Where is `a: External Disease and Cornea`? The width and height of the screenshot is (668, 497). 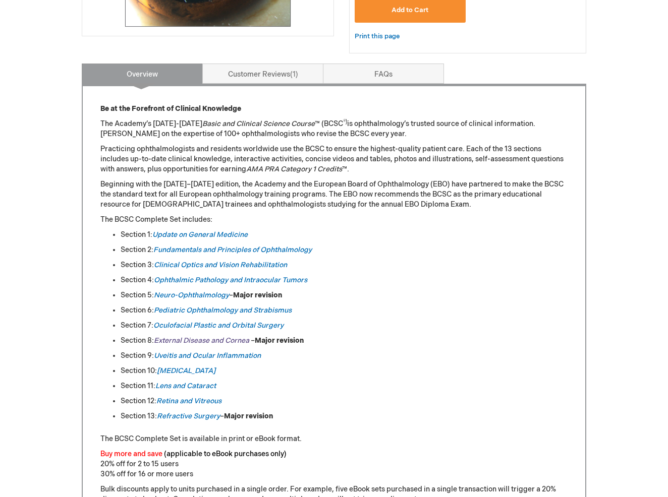 a: External Disease and Cornea is located at coordinates (201, 340).